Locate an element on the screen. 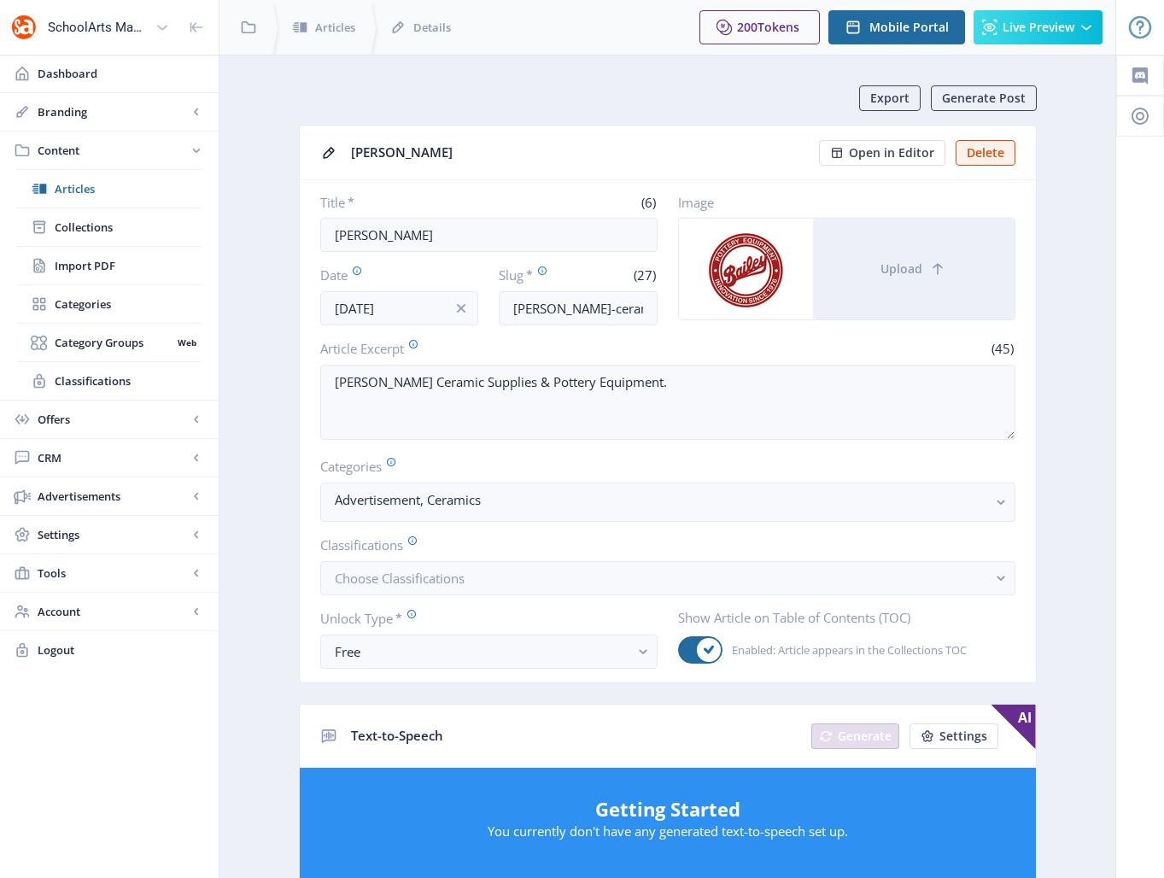 This screenshot has width=1164, height=878. button: Choose Classifications is located at coordinates (668, 578).